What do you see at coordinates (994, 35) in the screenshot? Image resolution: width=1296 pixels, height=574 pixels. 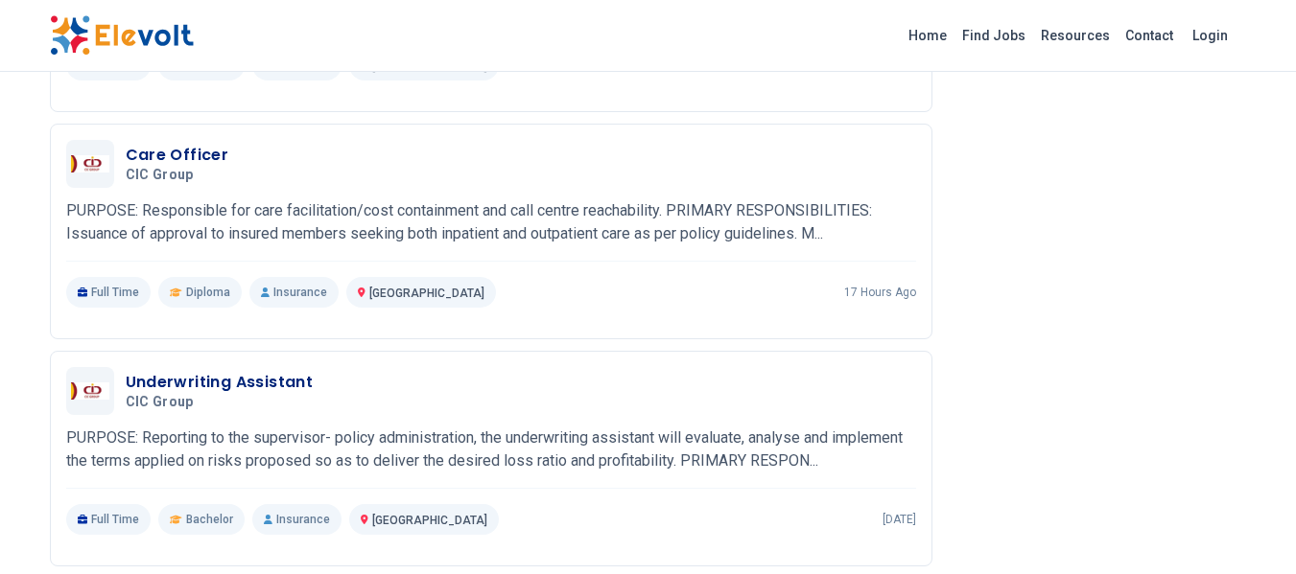 I see `a: Find Jobs` at bounding box center [994, 35].